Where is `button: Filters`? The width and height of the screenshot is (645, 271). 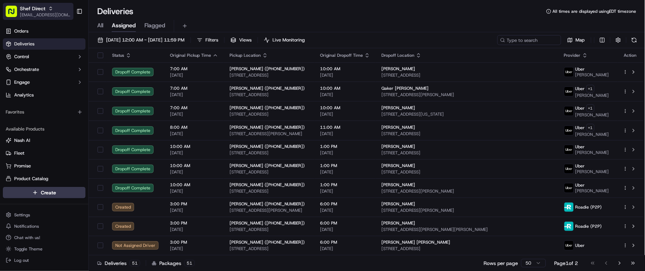
button: Filters is located at coordinates (208, 40).